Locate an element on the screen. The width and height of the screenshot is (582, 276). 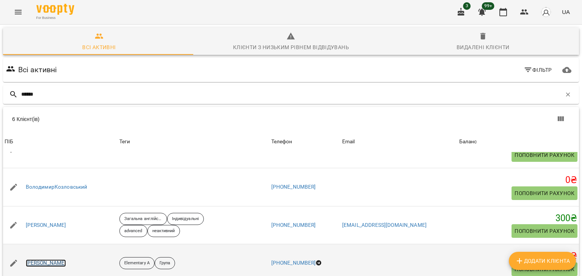
span: For Business is located at coordinates (55, 18).